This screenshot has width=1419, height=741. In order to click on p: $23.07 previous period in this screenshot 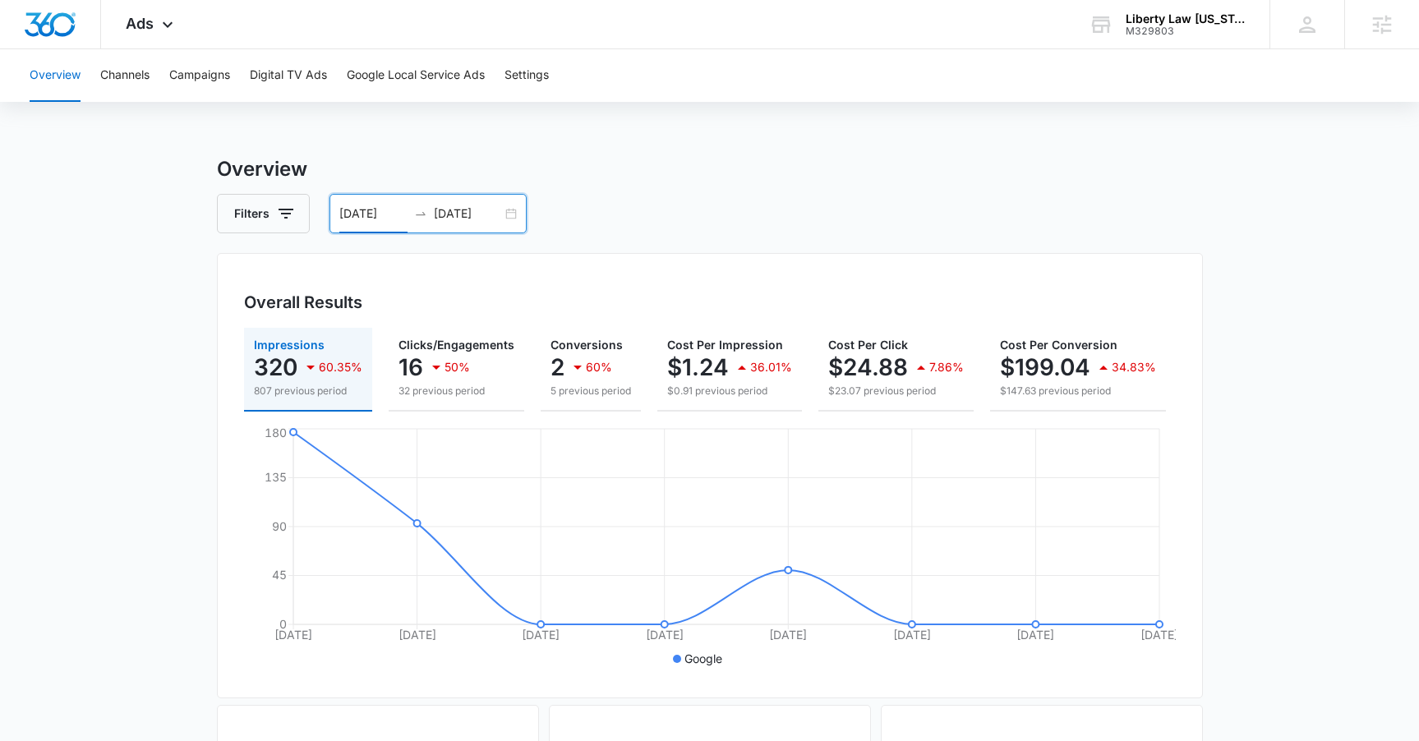, I will do `click(896, 391)`.